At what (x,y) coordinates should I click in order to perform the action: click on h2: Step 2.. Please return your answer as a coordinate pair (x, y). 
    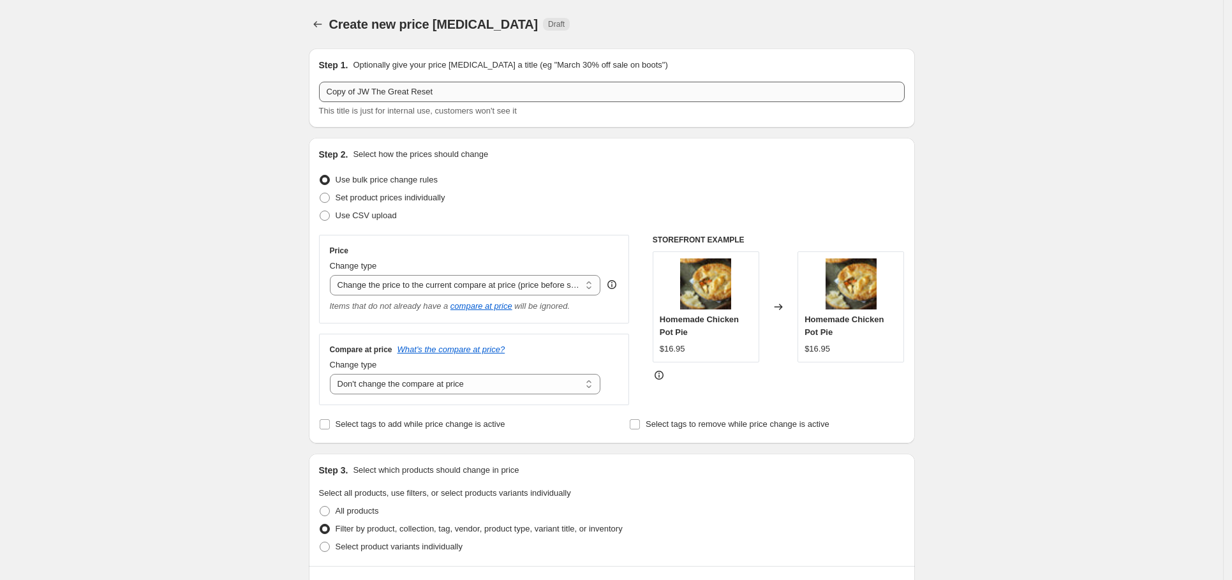
    Looking at the image, I should click on (334, 154).